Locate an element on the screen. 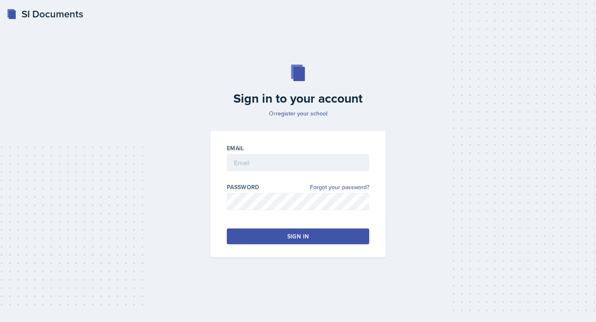  button: Sign in is located at coordinates (298, 236).